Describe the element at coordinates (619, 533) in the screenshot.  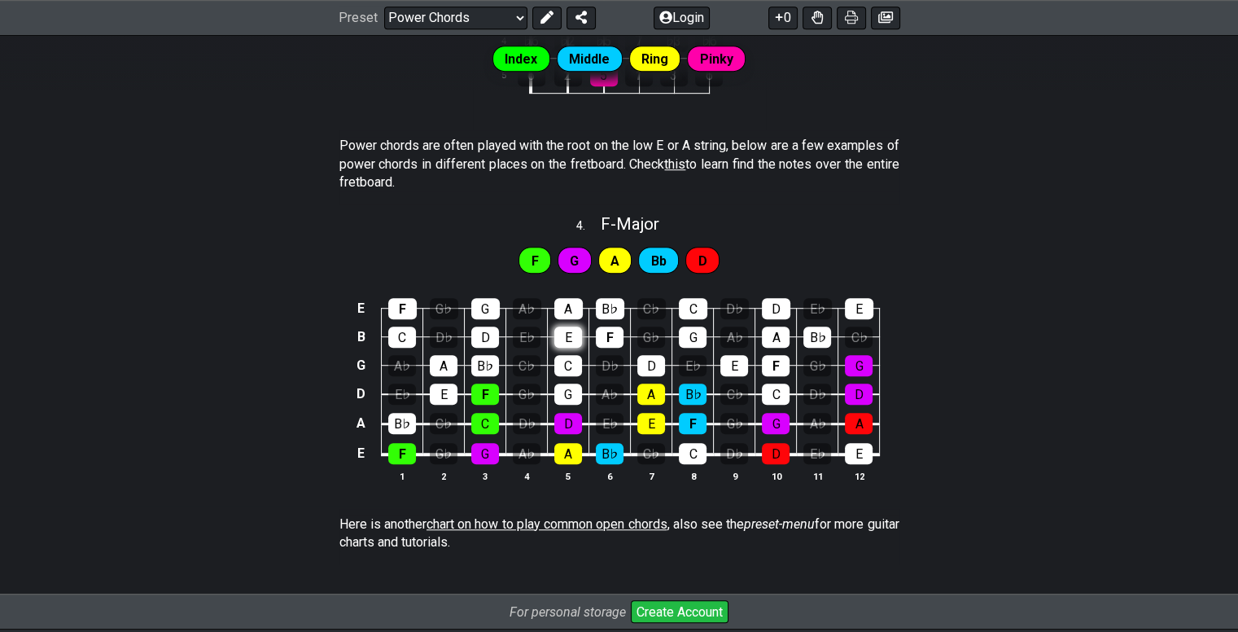
I see `p: Here is another , also see the for more guitar charts and tutorials.` at that location.